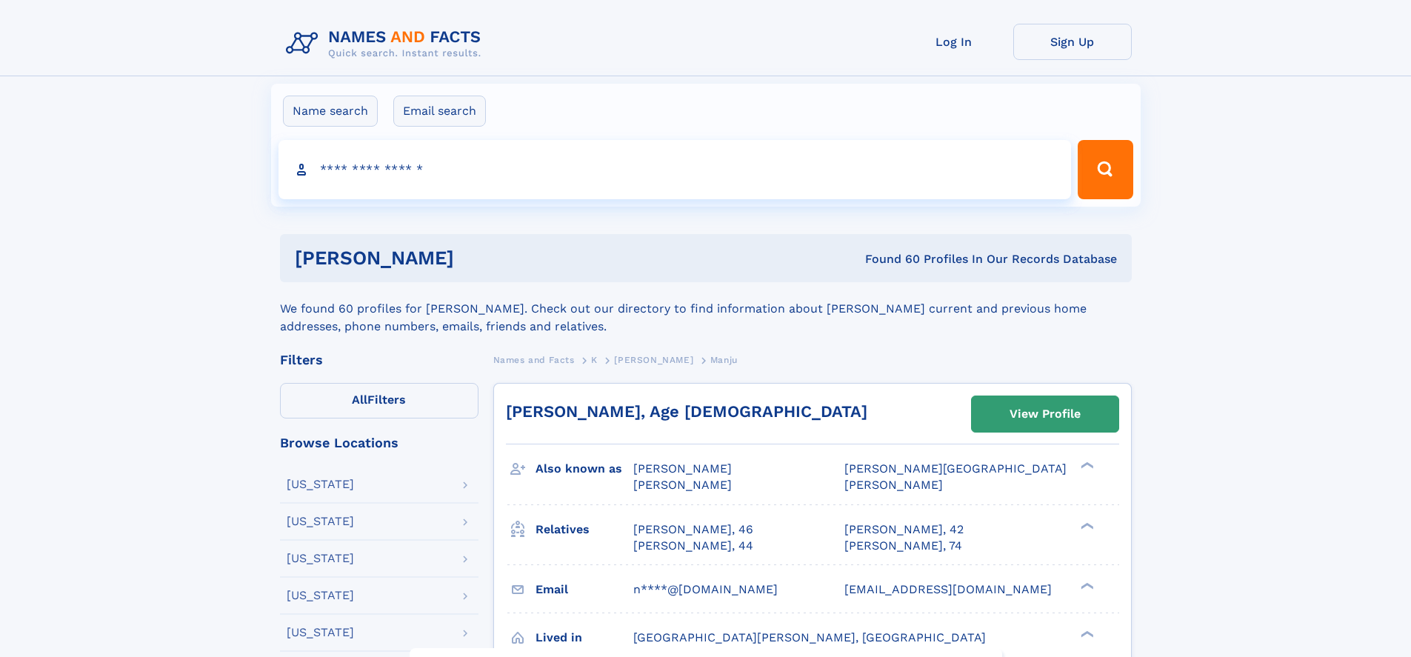 This screenshot has height=657, width=1411. Describe the element at coordinates (1045, 414) in the screenshot. I see `a: View Profile` at that location.